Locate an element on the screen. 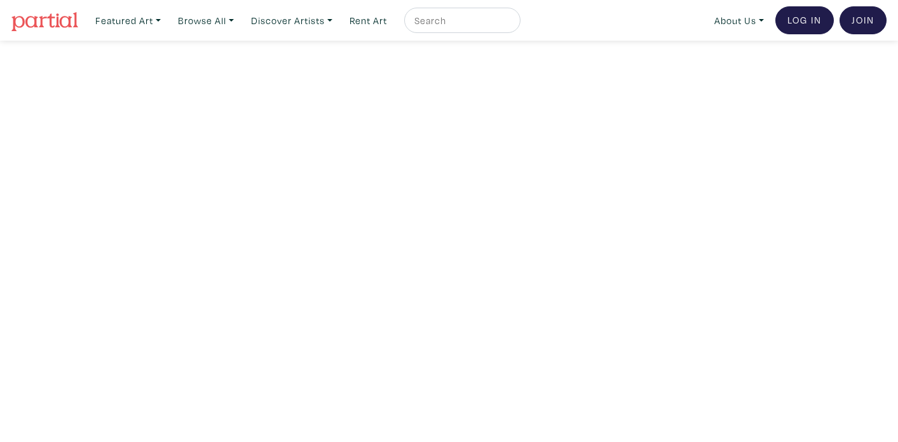 The height and width of the screenshot is (442, 898). a: Rent Art is located at coordinates (368, 20).